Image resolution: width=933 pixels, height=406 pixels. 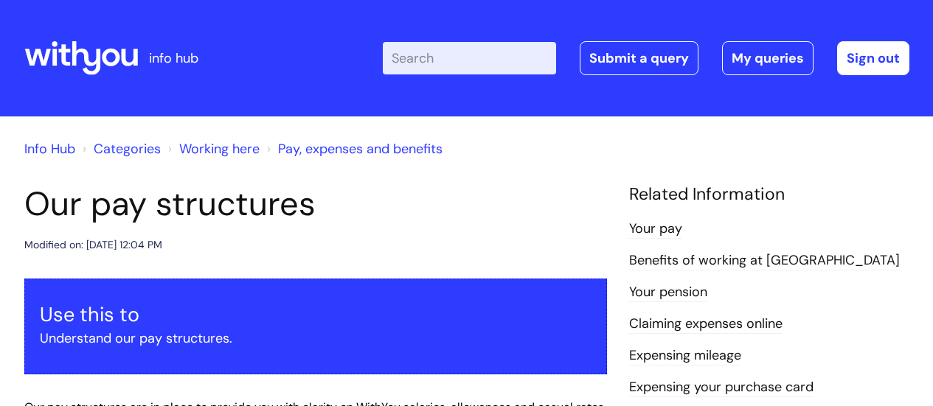 I want to click on a: Pay, expenses and benefits, so click(x=360, y=149).